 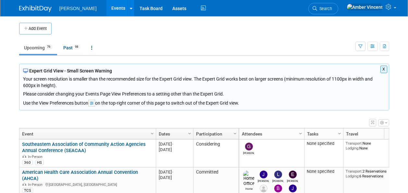 What do you see at coordinates (368, 134) in the screenshot?
I see `a: Travel` at bounding box center [368, 134].